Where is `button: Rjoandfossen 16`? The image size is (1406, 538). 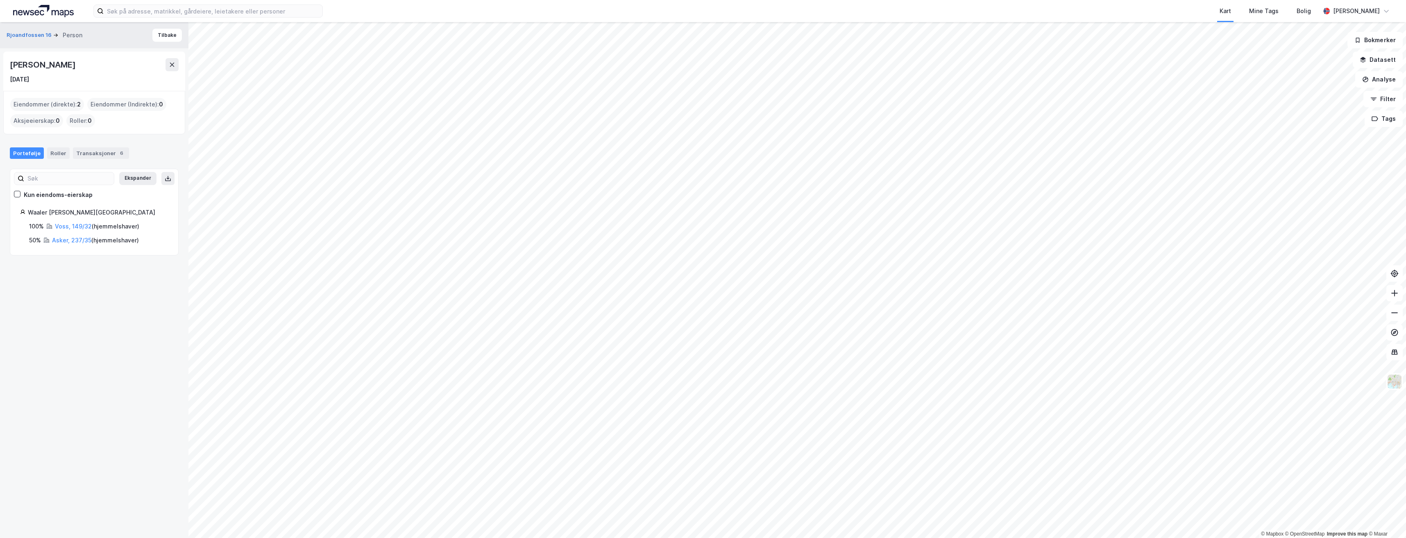
button: Rjoandfossen 16 is located at coordinates (30, 35).